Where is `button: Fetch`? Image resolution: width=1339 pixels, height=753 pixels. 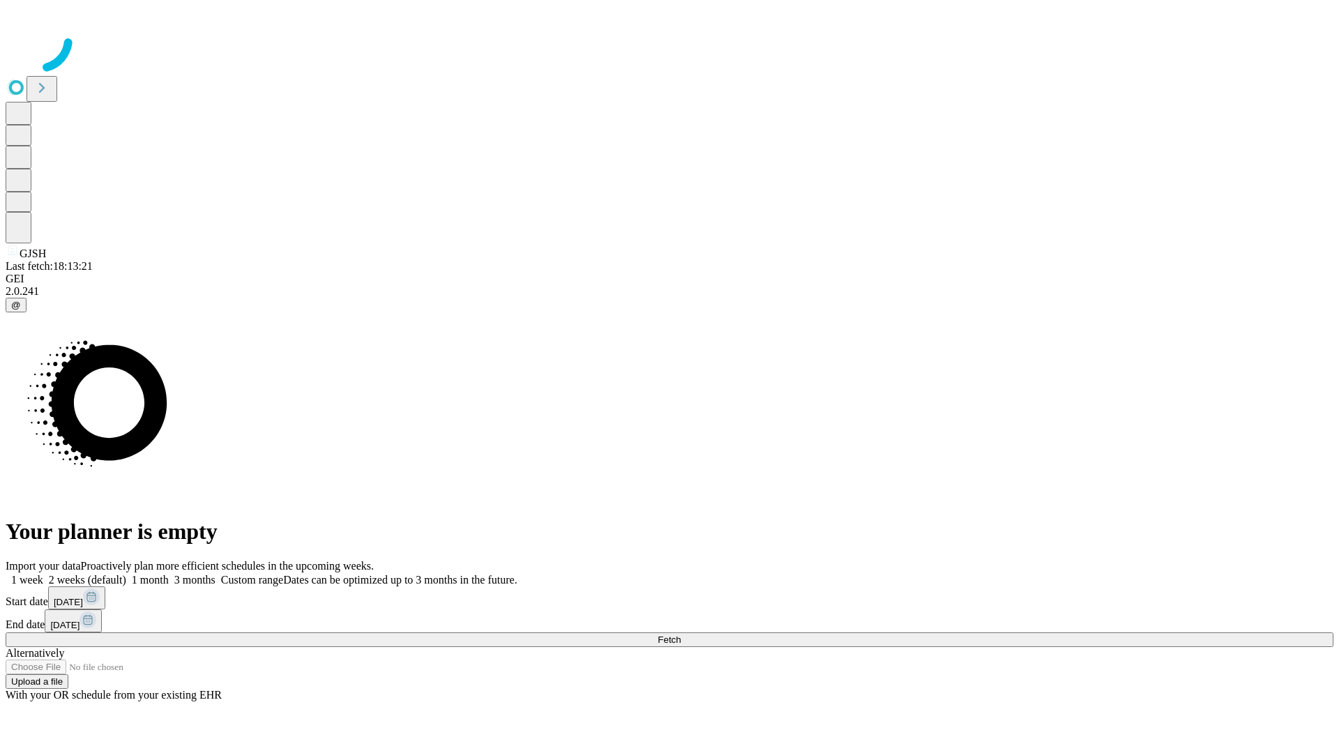
button: Fetch is located at coordinates (669, 639).